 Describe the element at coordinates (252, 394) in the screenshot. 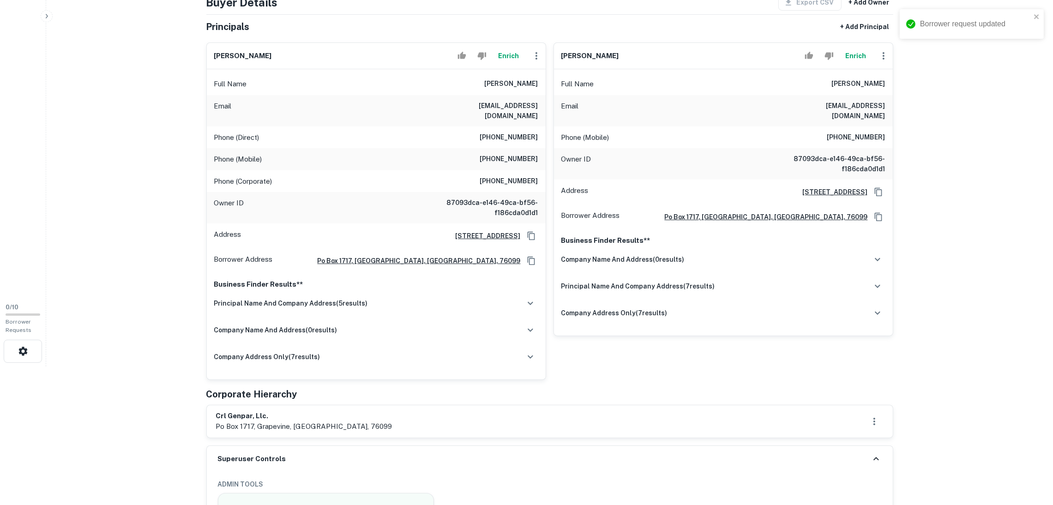

I see `h5: Corporate Hierarchy` at that location.